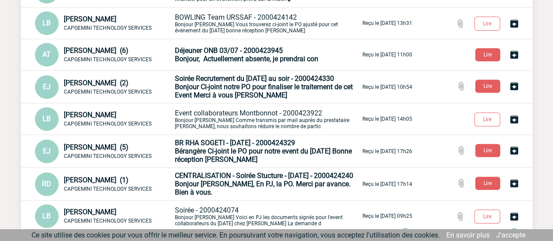 The height and width of the screenshot is (241, 553). What do you see at coordinates (494, 232) in the screenshot?
I see `span: 11` at bounding box center [494, 232].